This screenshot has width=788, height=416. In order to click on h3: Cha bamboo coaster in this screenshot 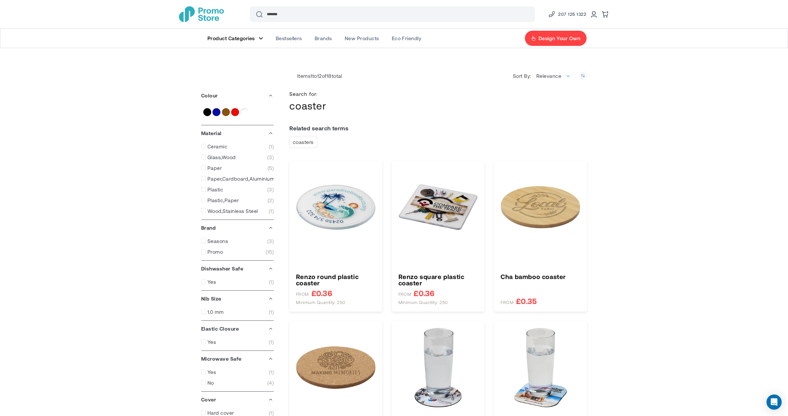, I will do `click(540, 276)`.